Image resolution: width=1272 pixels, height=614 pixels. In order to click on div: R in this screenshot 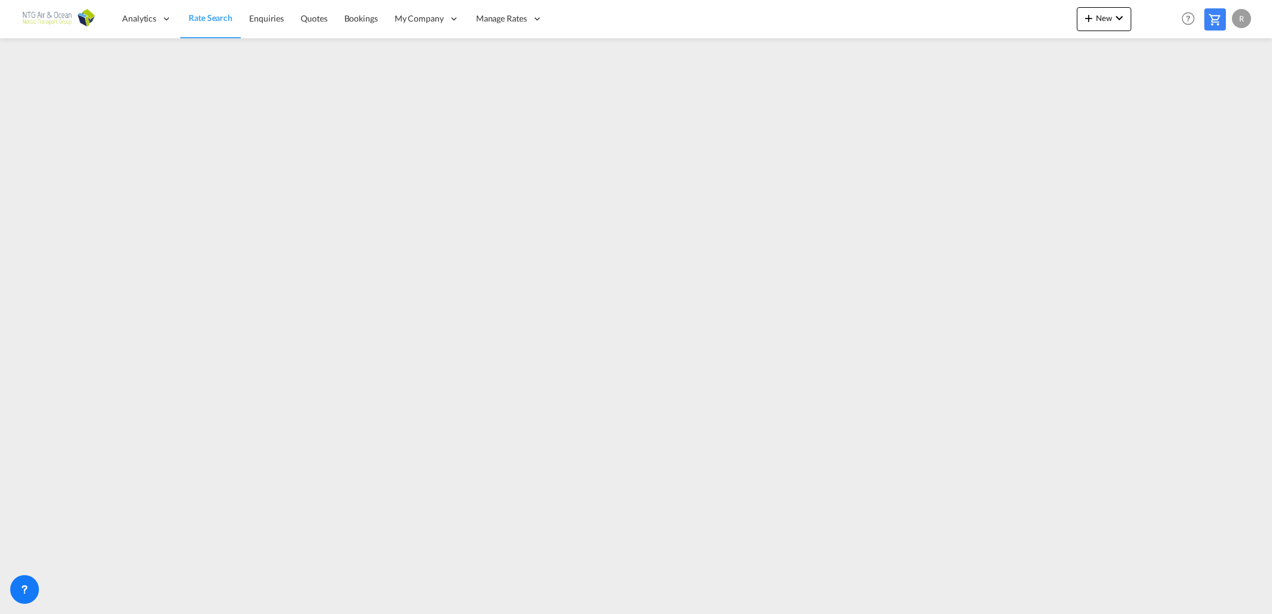, I will do `click(1242, 19)`.